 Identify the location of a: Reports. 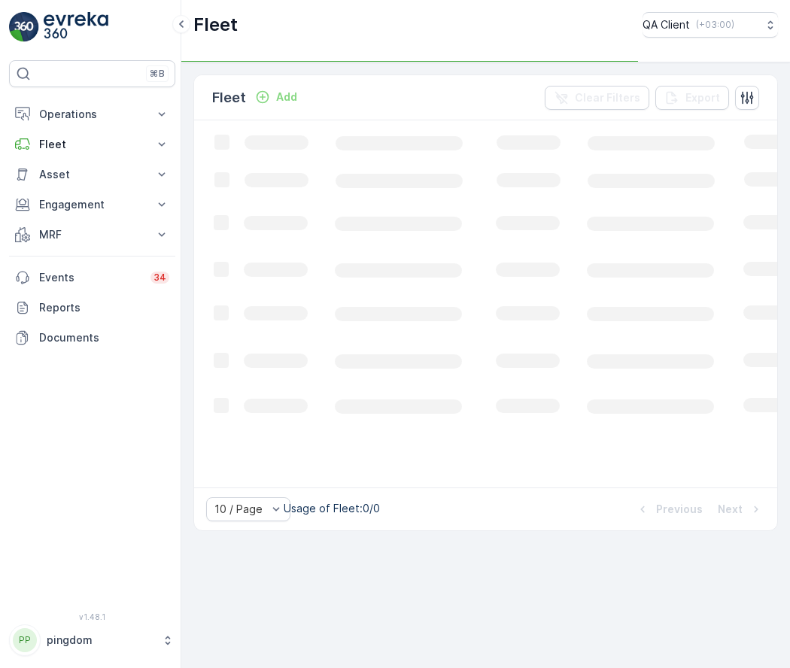
(92, 308).